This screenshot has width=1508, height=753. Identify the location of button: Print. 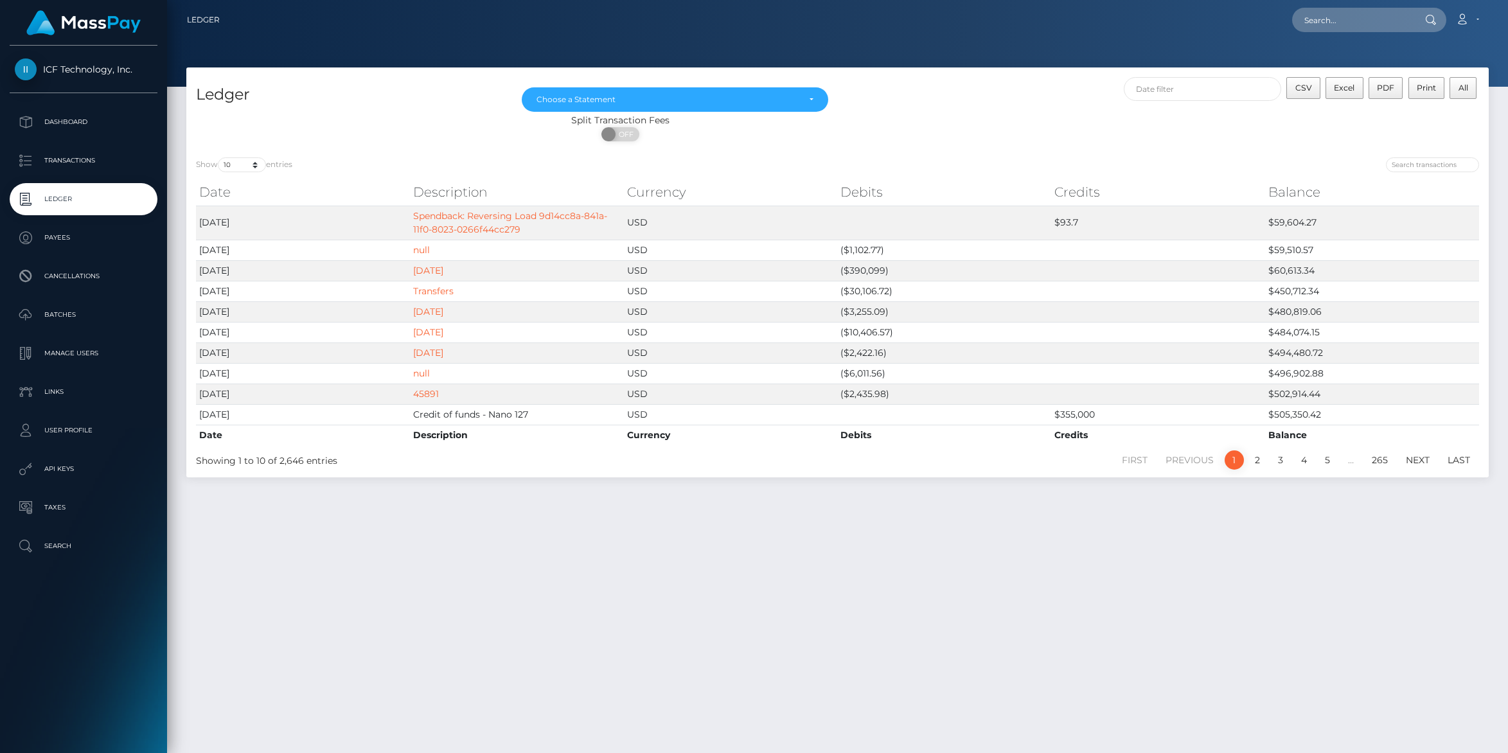
(1426, 88).